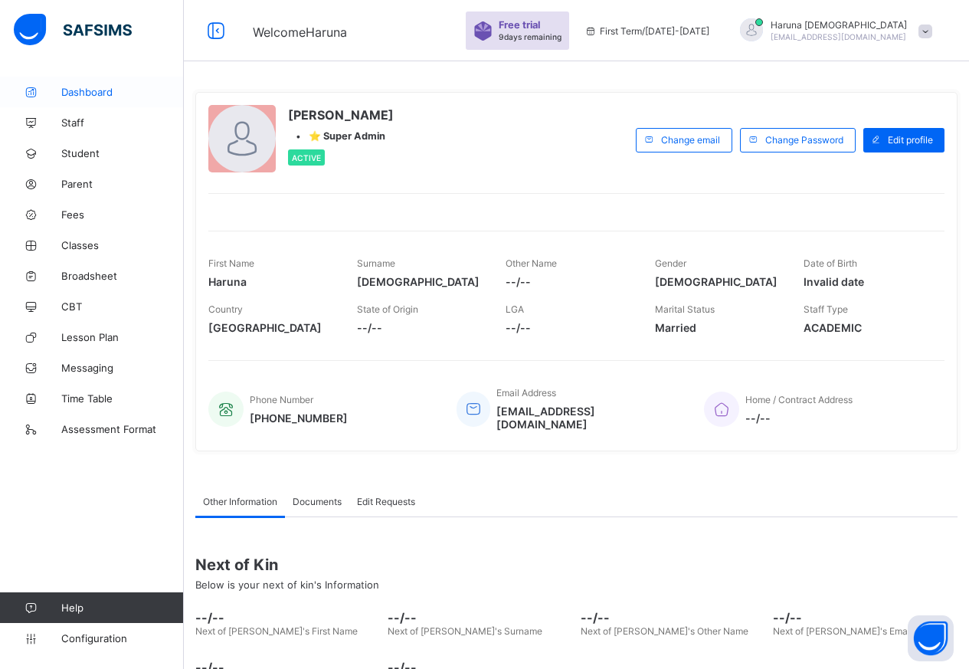  I want to click on span: Fees, so click(123, 215).